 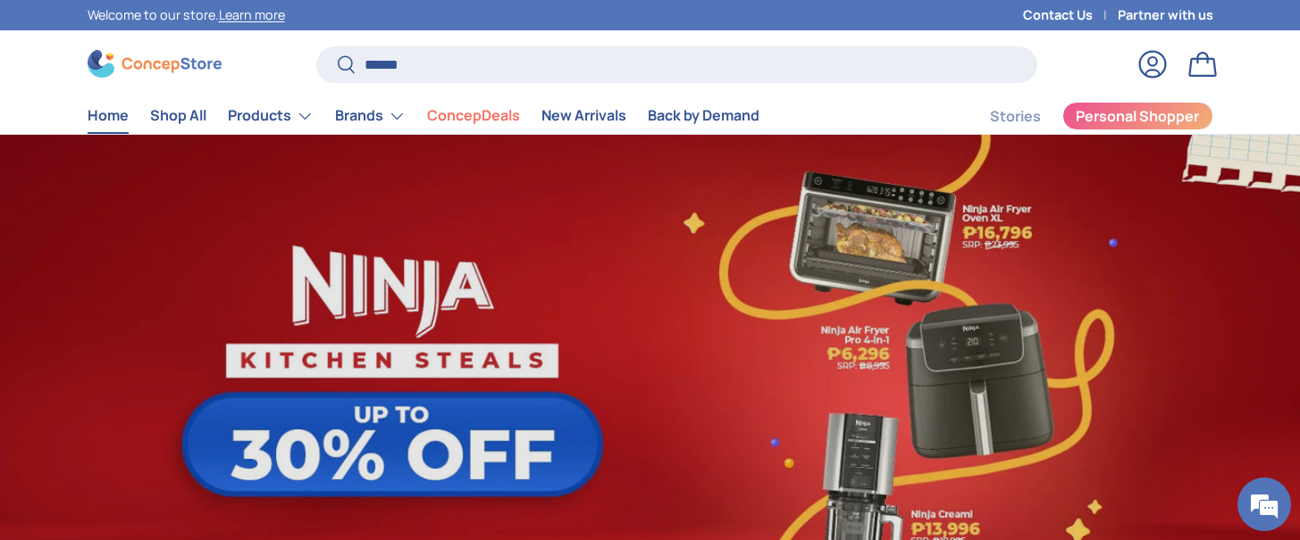 I want to click on a: Learn more, so click(x=252, y=14).